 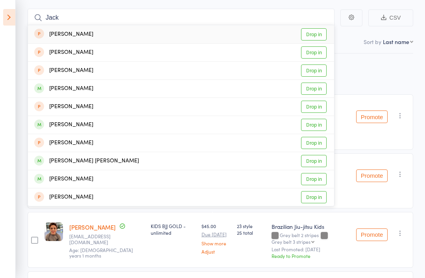 What do you see at coordinates (311, 239) in the screenshot?
I see `div: Grey belt 2 stripes` at bounding box center [311, 239].